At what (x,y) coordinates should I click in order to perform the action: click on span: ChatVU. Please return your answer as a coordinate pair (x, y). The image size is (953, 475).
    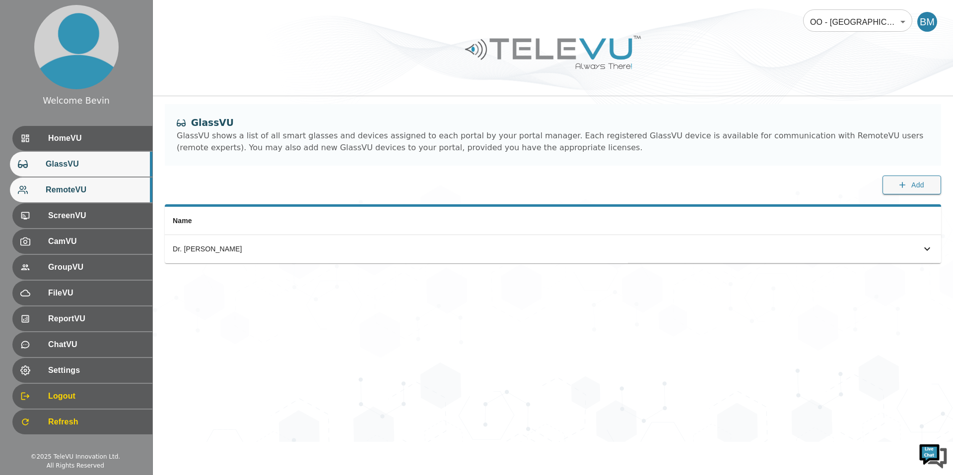
    Looking at the image, I should click on (96, 345).